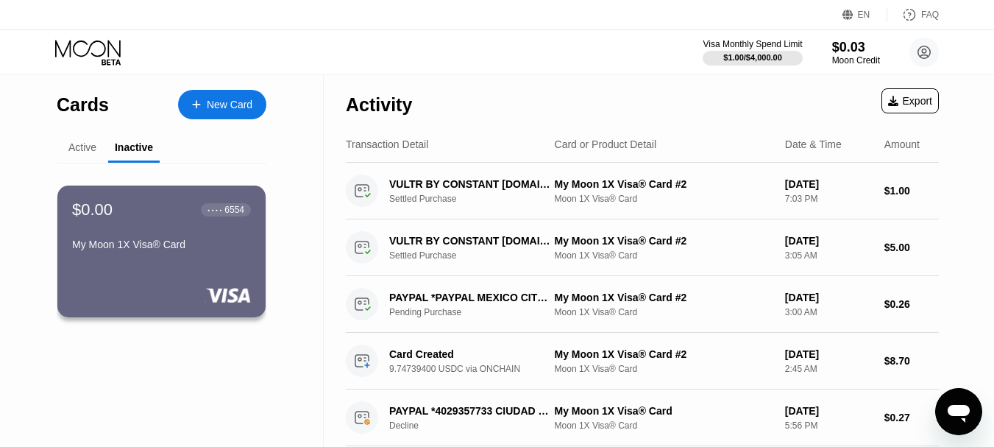 This screenshot has width=994, height=447. Describe the element at coordinates (912, 191) in the screenshot. I see `div: $1.00` at that location.